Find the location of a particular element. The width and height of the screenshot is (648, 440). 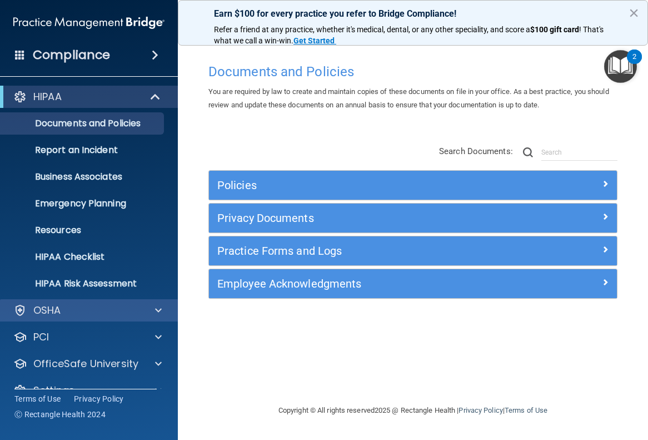

p: Resources is located at coordinates (83, 230).